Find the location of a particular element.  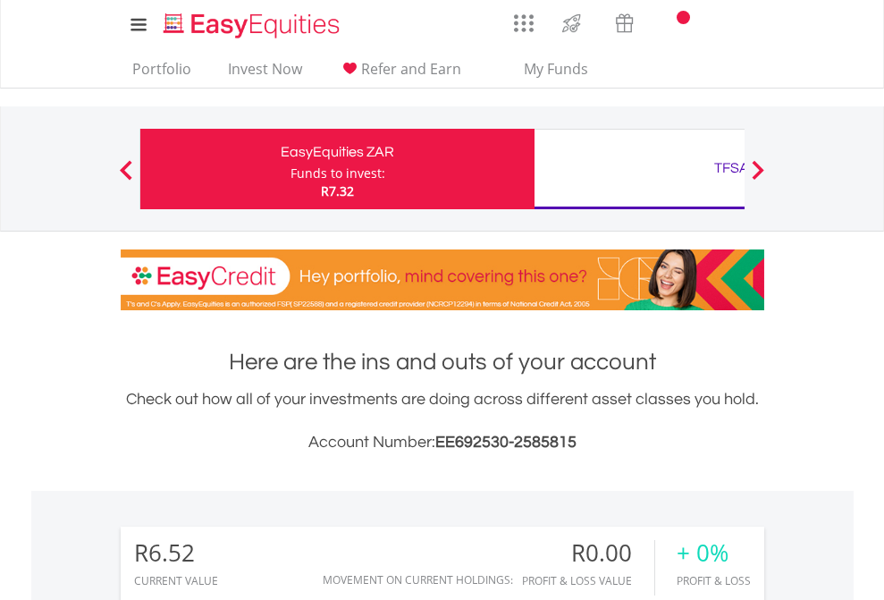

button: Next is located at coordinates (758, 178).